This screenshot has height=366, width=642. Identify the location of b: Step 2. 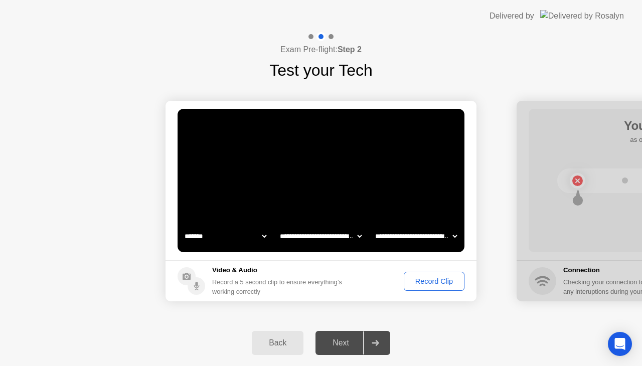
(350, 49).